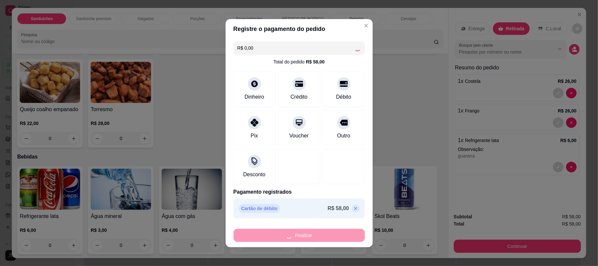  What do you see at coordinates (259, 208) in the screenshot?
I see `p: Cartão de débito` at bounding box center [259, 208].